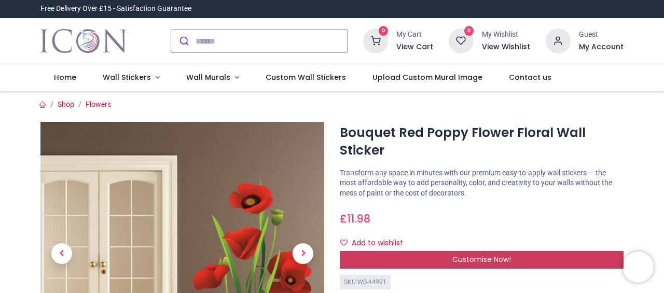 This screenshot has height=293, width=664. I want to click on a: Logo of Icon Wall Stickers, so click(83, 41).